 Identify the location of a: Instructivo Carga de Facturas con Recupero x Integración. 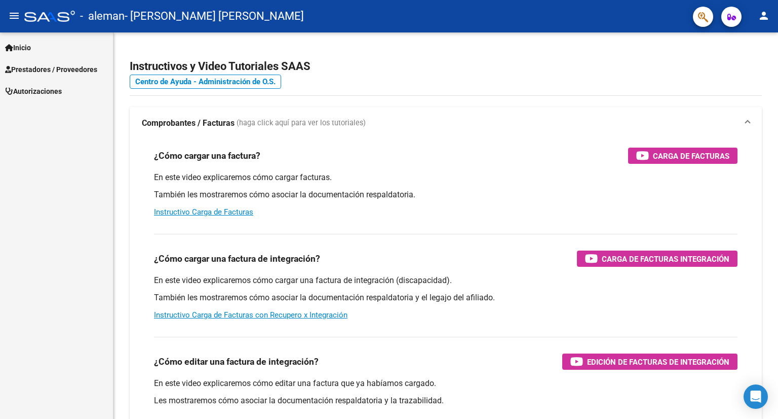
(251, 315).